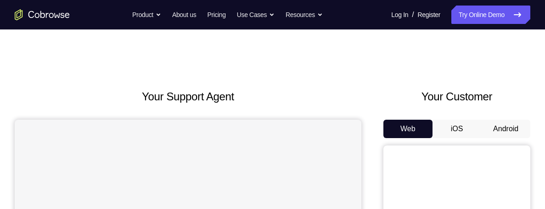 The width and height of the screenshot is (545, 209). What do you see at coordinates (304, 15) in the screenshot?
I see `button: Resources` at bounding box center [304, 15].